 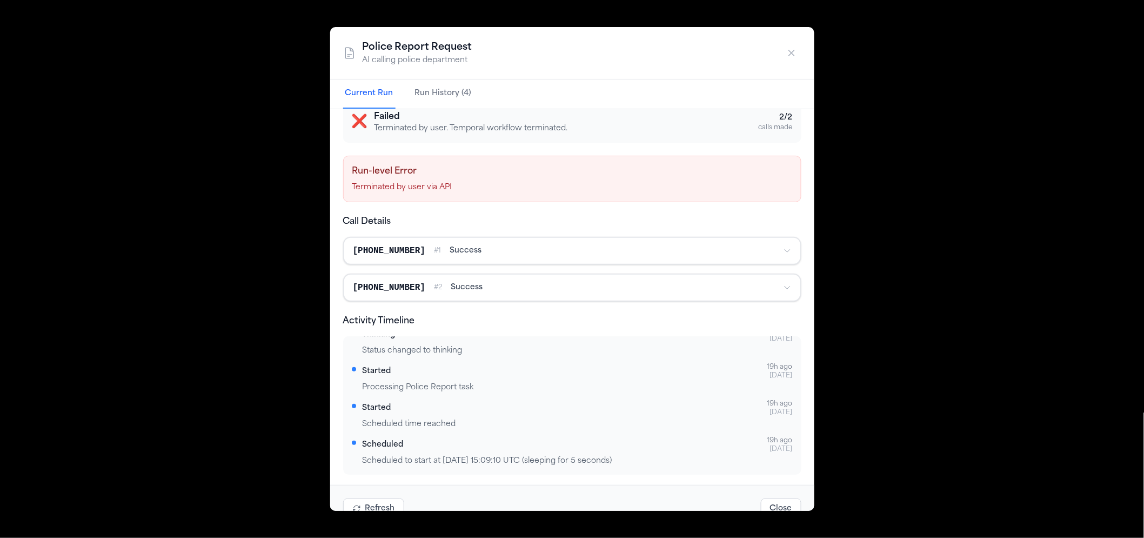 I want to click on button: Close, so click(x=781, y=509).